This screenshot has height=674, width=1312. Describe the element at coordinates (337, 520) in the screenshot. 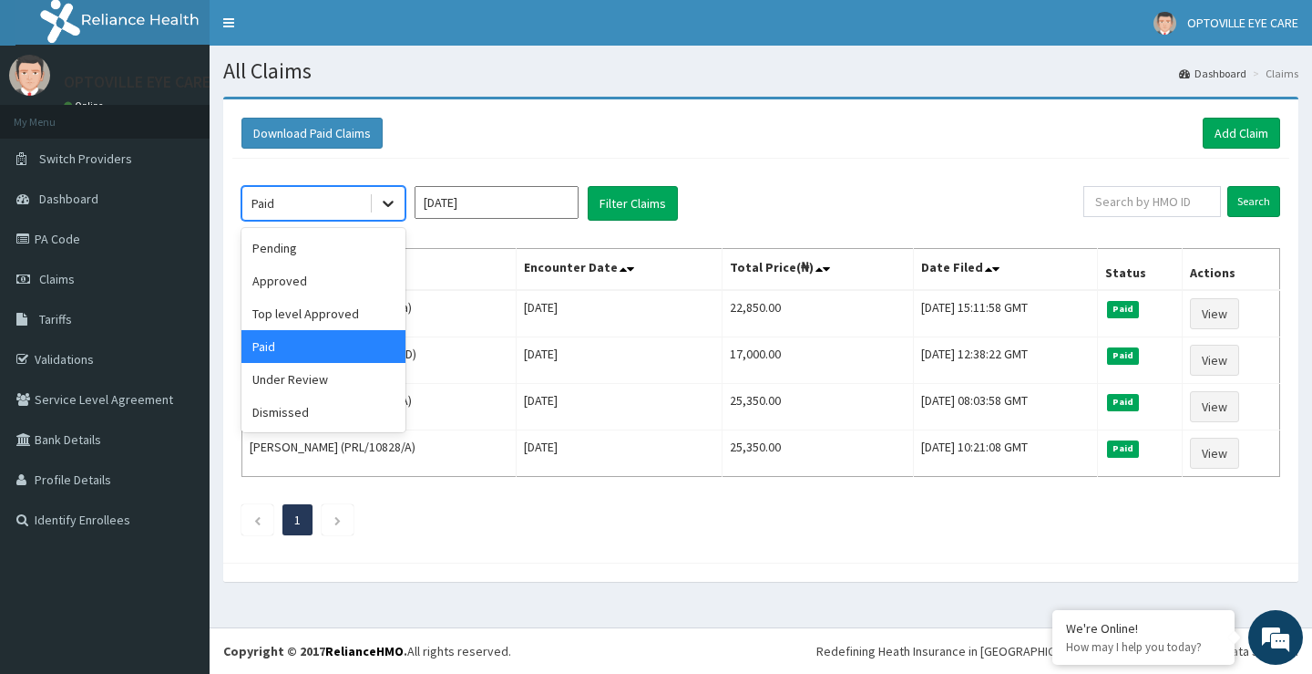

I see `a: Next page` at that location.